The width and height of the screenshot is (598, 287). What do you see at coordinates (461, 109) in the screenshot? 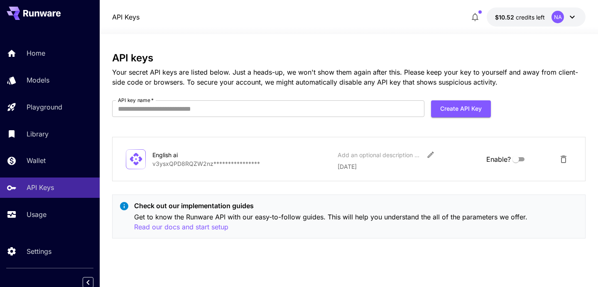
I see `button: Create API Key` at bounding box center [461, 109].